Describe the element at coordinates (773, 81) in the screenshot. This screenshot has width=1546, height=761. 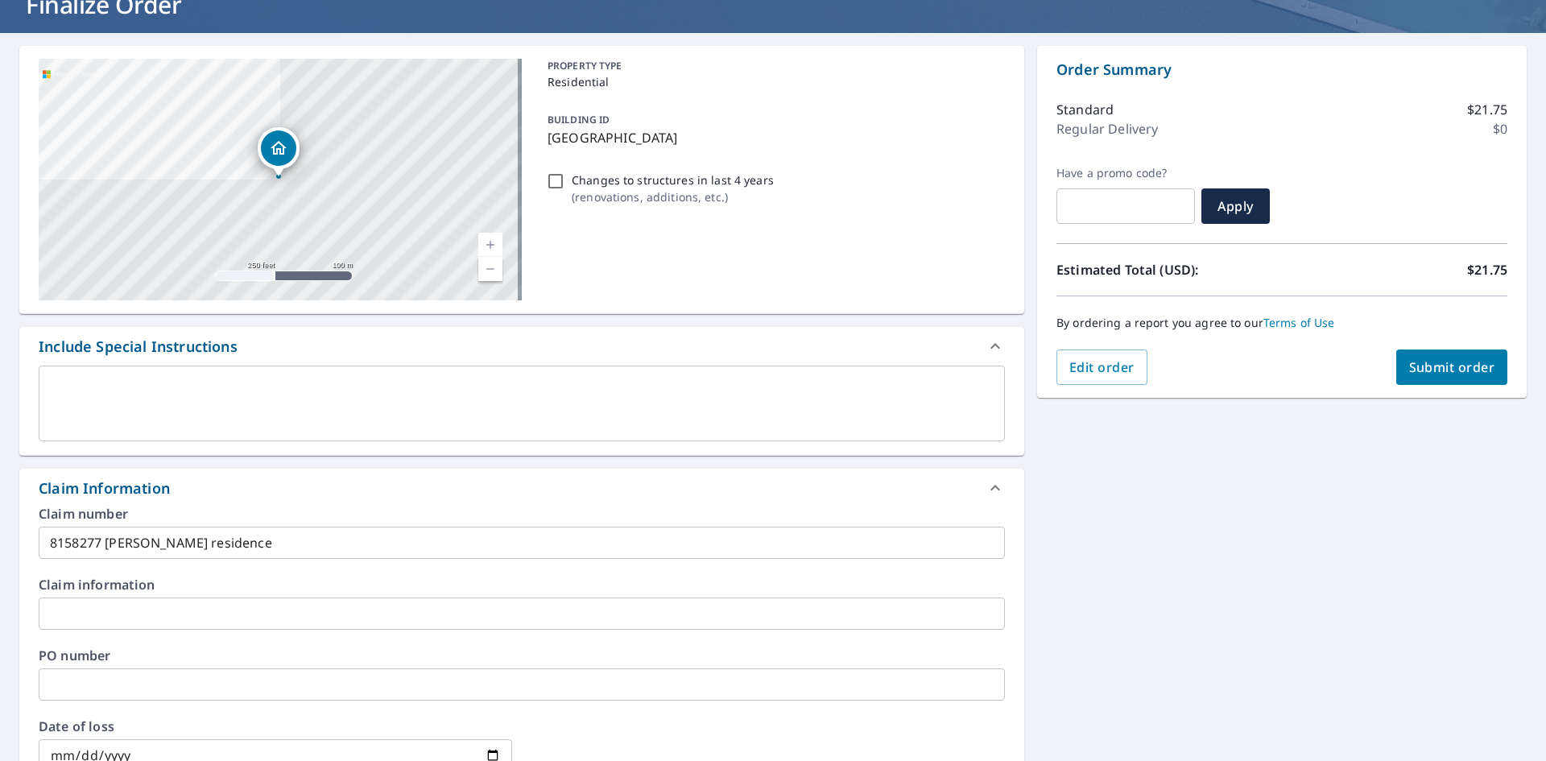
I see `p: Residential` at that location.